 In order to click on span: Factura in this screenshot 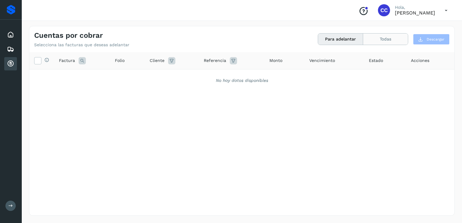, I will do `click(67, 60)`.